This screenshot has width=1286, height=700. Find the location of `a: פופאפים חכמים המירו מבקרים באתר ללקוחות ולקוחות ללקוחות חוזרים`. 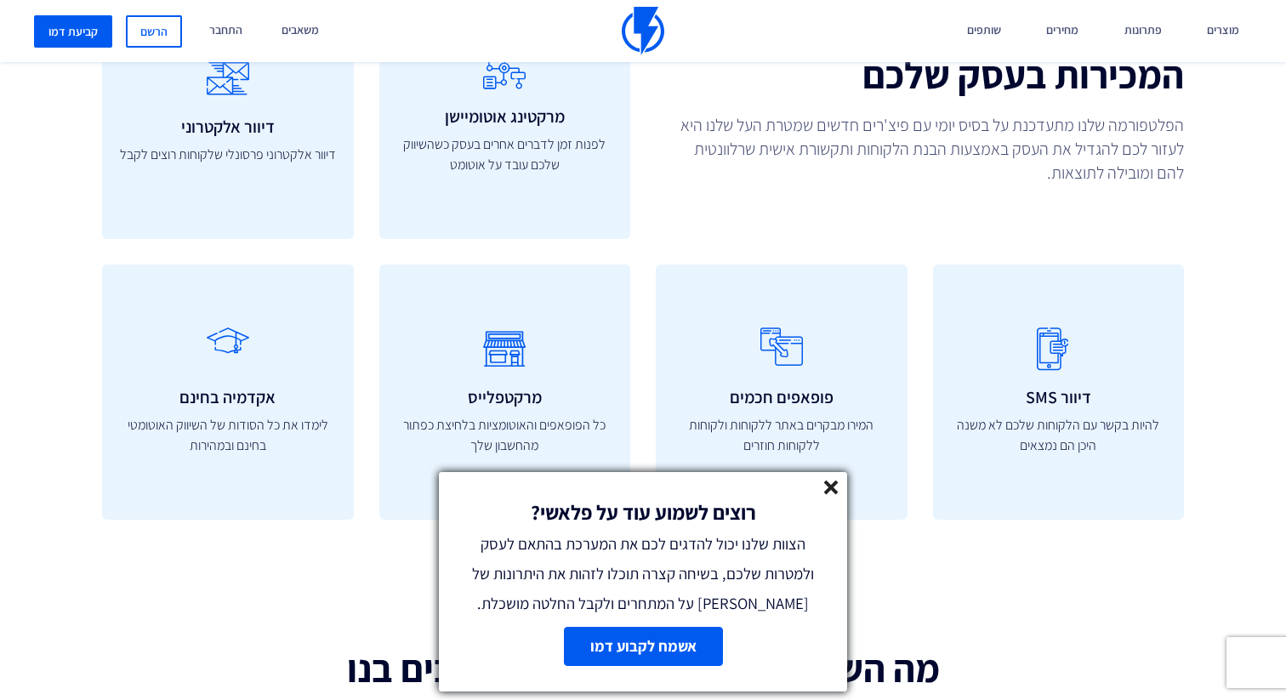

a: פופאפים חכמים המירו מבקרים באתר ללקוחות ולקוחות ללקוחות חוזרים is located at coordinates (782, 392).